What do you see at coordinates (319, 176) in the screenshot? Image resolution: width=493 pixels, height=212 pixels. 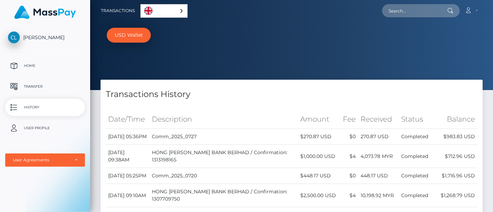 I see `td: $448.17 USD` at bounding box center [319, 176].